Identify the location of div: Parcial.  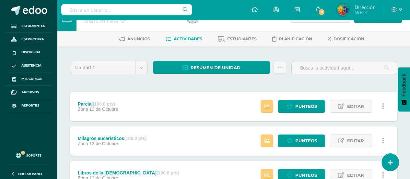
(98, 104).